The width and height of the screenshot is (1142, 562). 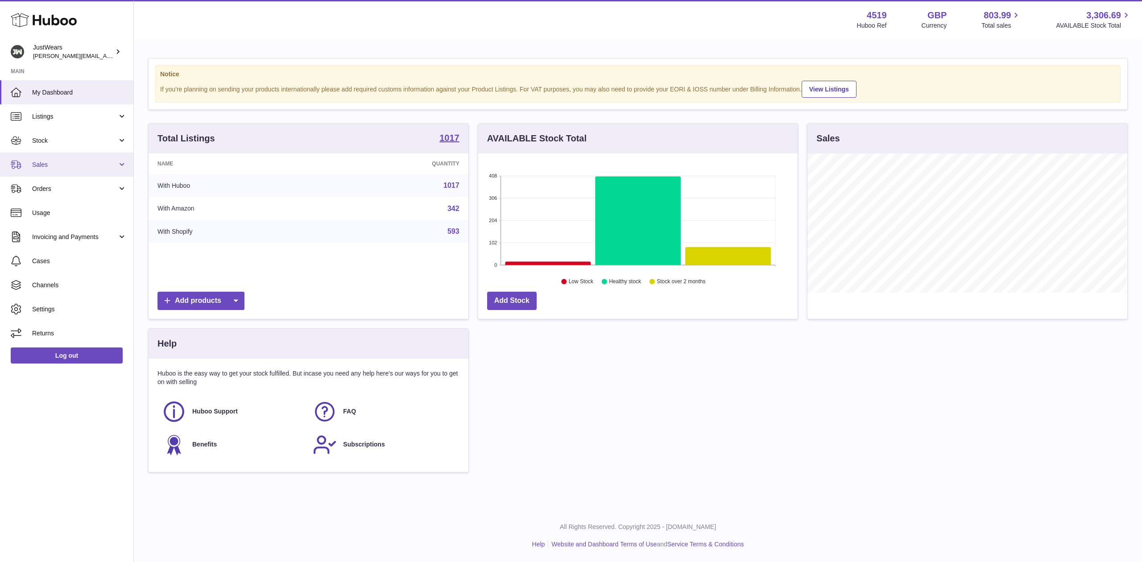 What do you see at coordinates (384, 412) in the screenshot?
I see `a: FAQ` at bounding box center [384, 412].